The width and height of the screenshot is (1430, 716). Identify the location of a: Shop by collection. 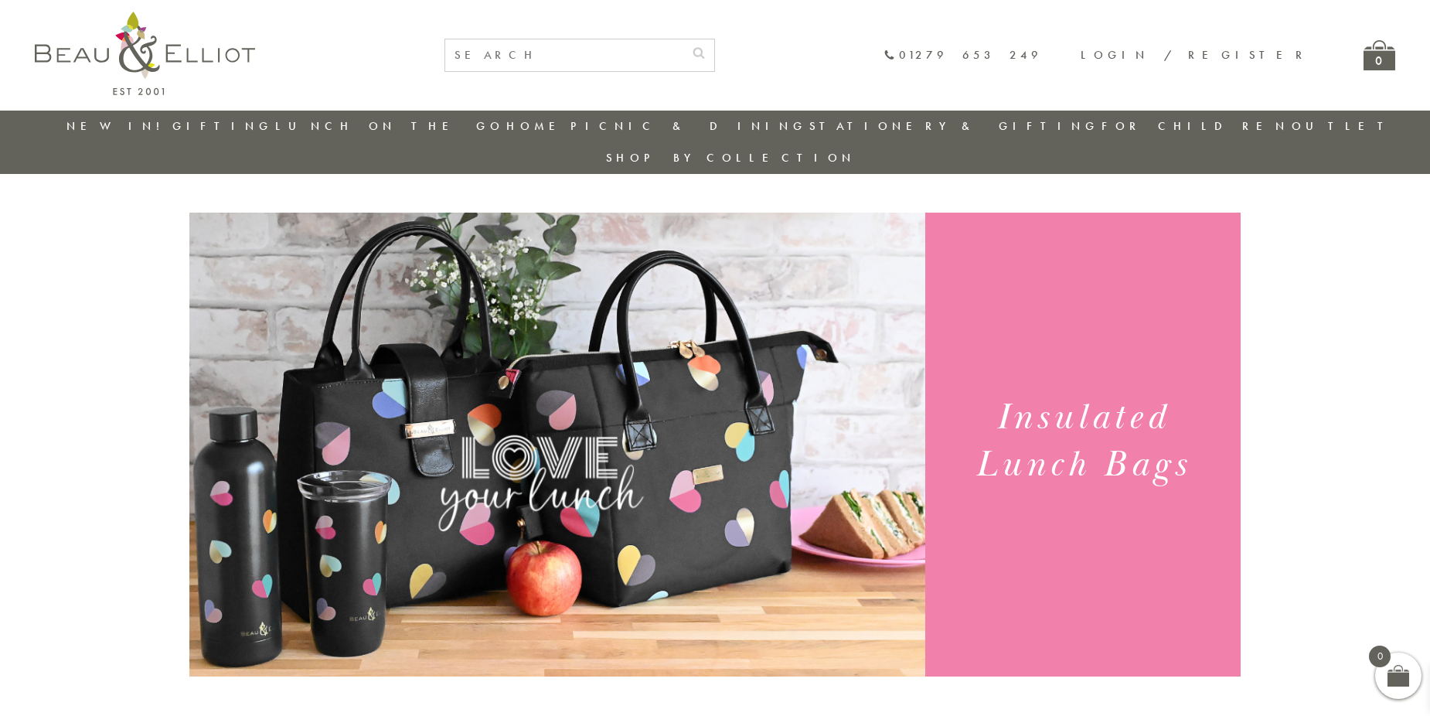
(730, 158).